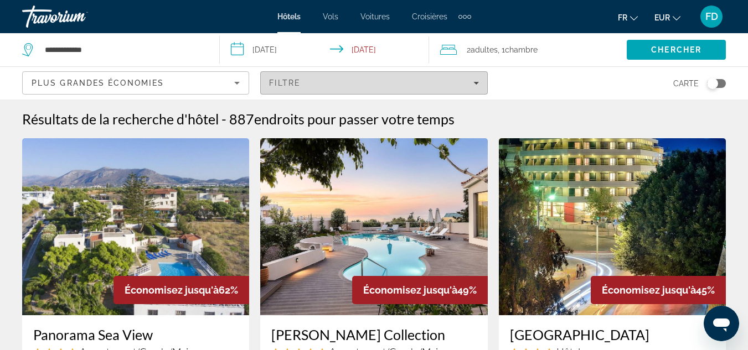 This screenshot has width=748, height=350. I want to click on span: Adultes, so click(484, 50).